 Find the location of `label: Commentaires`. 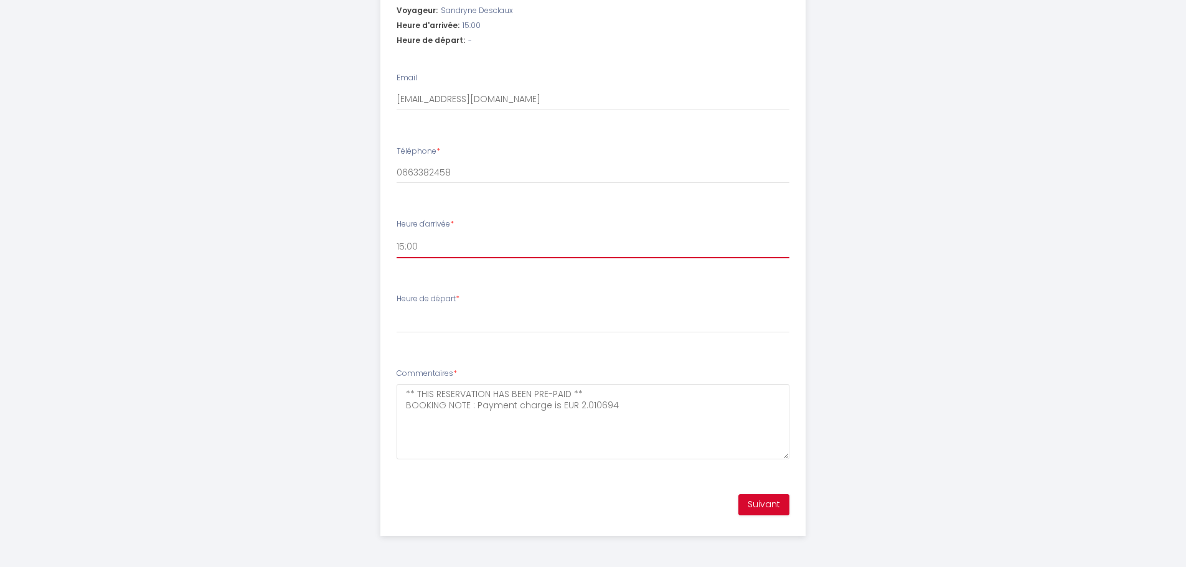

label: Commentaires is located at coordinates (427, 374).